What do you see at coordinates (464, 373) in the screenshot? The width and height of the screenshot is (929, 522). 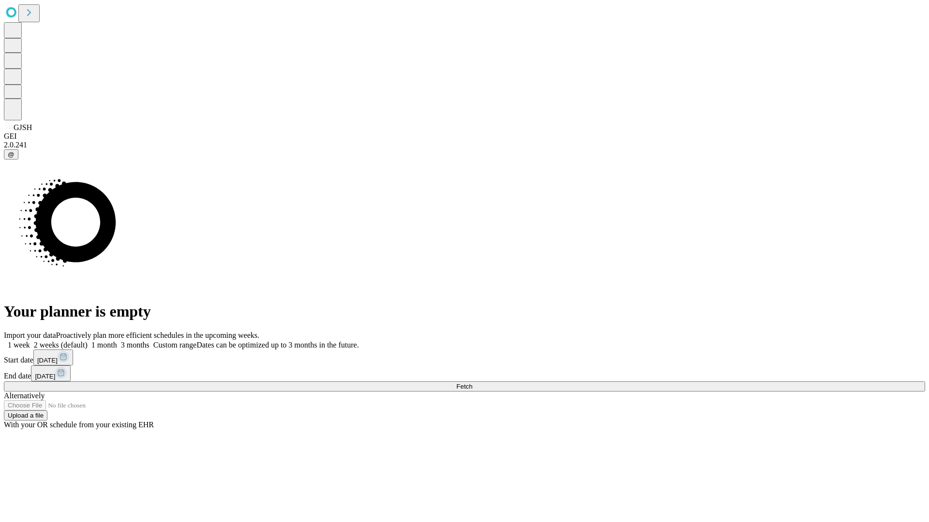 I see `div: End date` at bounding box center [464, 373].